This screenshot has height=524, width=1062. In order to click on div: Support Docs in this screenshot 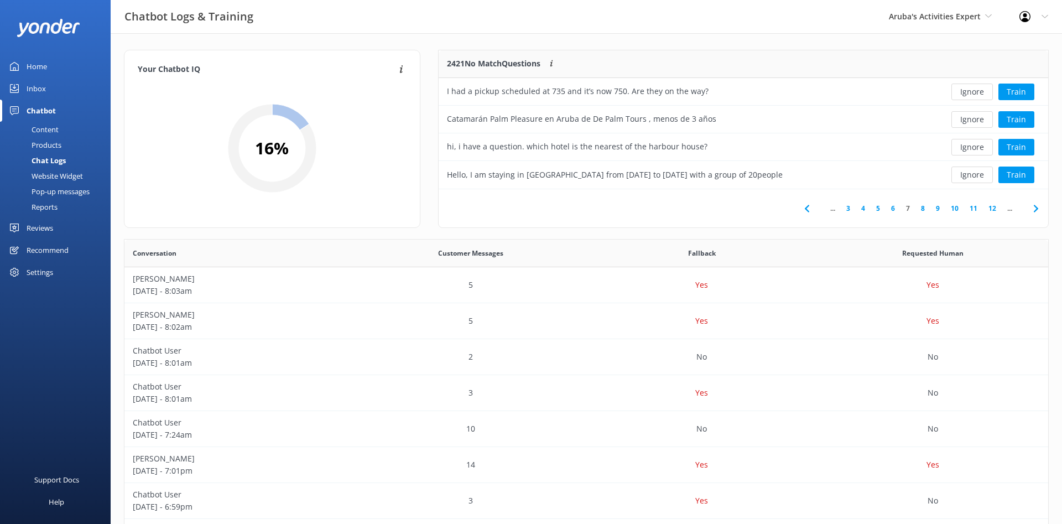, I will do `click(56, 479)`.